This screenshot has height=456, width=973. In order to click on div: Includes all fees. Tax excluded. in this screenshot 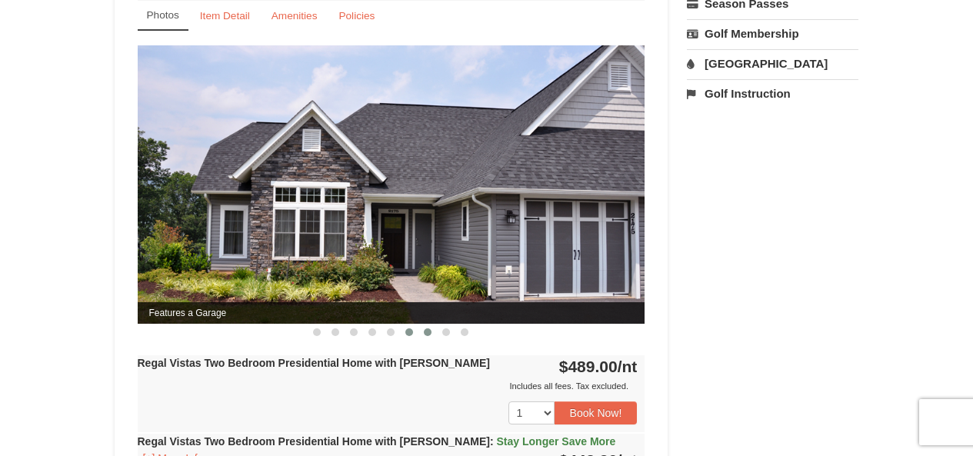, I will do `click(388, 386)`.